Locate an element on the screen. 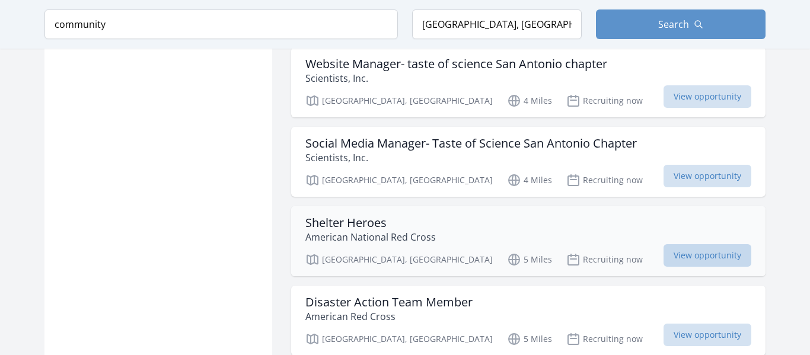 The width and height of the screenshot is (810, 355). h3: Shelter Heroes is located at coordinates (371, 223).